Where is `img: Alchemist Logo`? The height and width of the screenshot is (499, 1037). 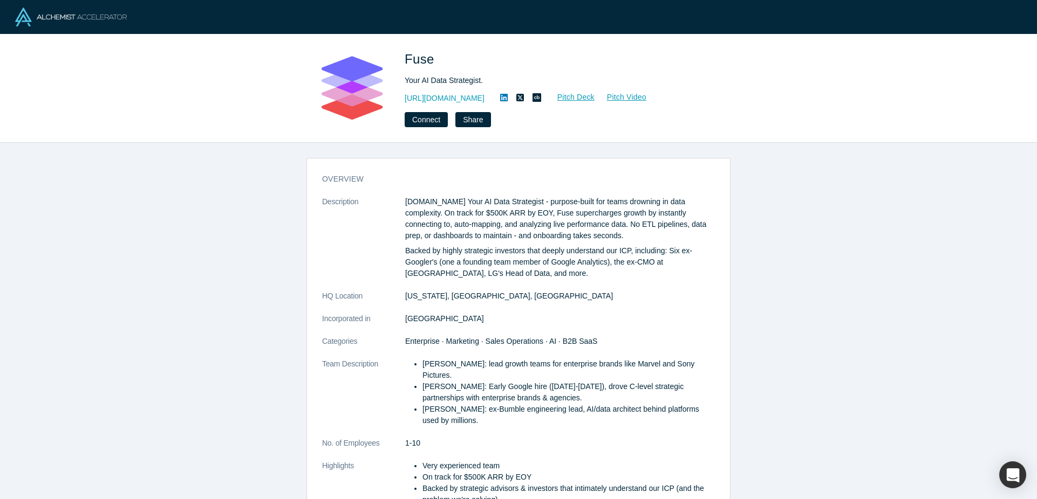 img: Alchemist Logo is located at coordinates (71, 17).